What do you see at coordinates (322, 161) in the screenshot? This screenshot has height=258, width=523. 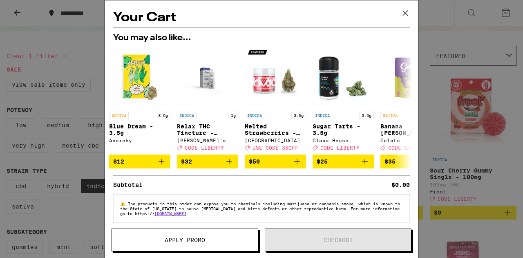 I see `span: $25` at bounding box center [322, 161].